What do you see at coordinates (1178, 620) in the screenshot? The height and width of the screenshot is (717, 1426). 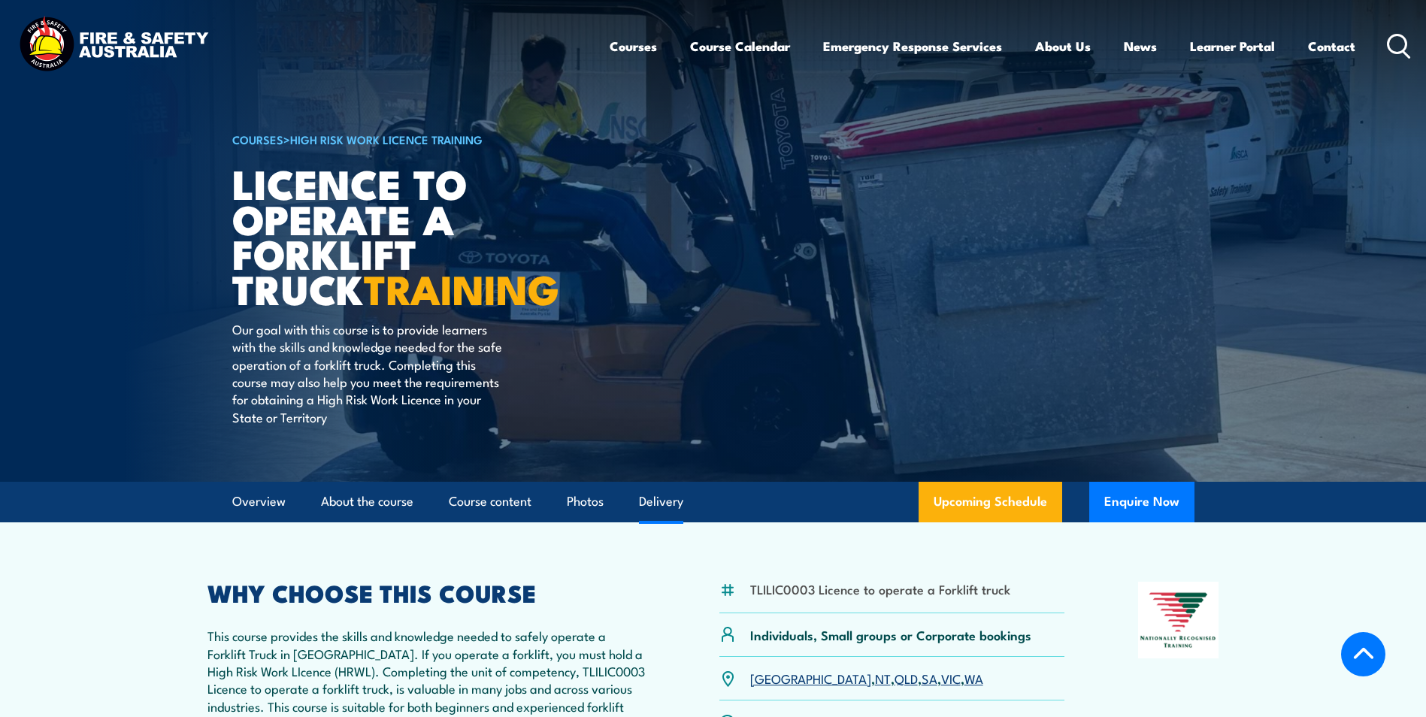 I see `img: Nationally Recognised Training logo.` at bounding box center [1178, 620].